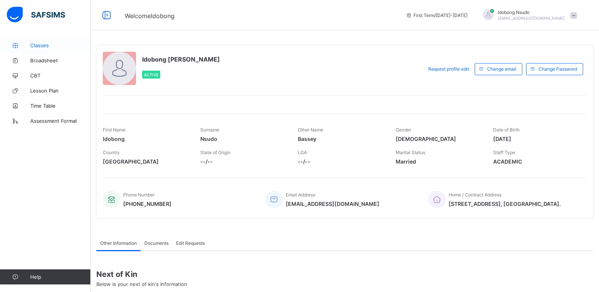 This screenshot has width=599, height=292. Describe the element at coordinates (244, 139) in the screenshot. I see `span: Nsudo` at that location.